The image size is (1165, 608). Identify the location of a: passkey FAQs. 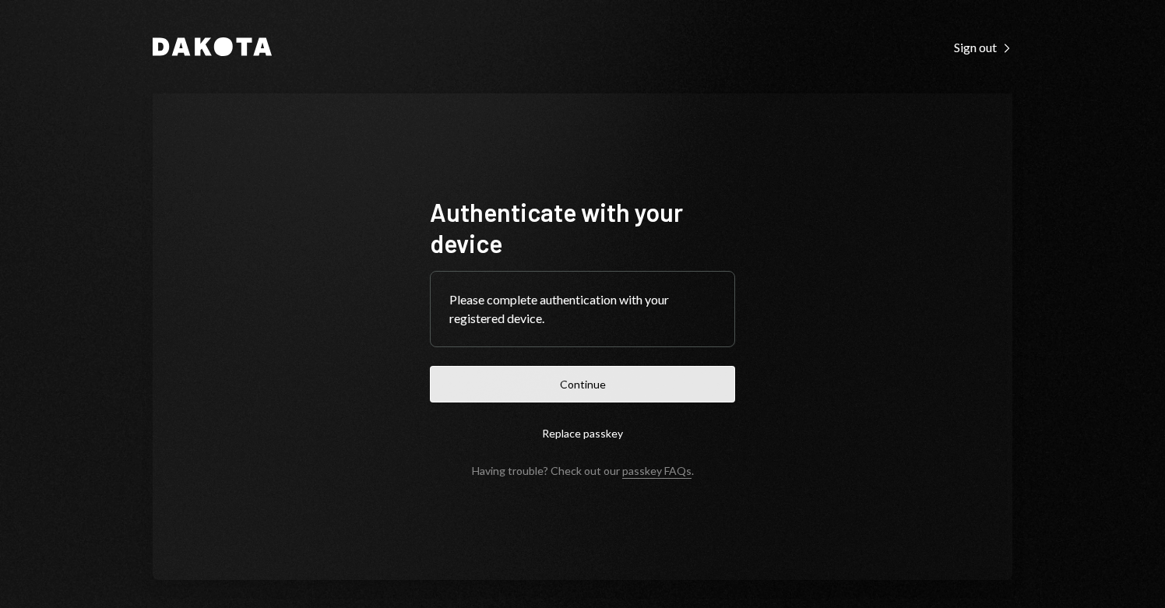
(656, 471).